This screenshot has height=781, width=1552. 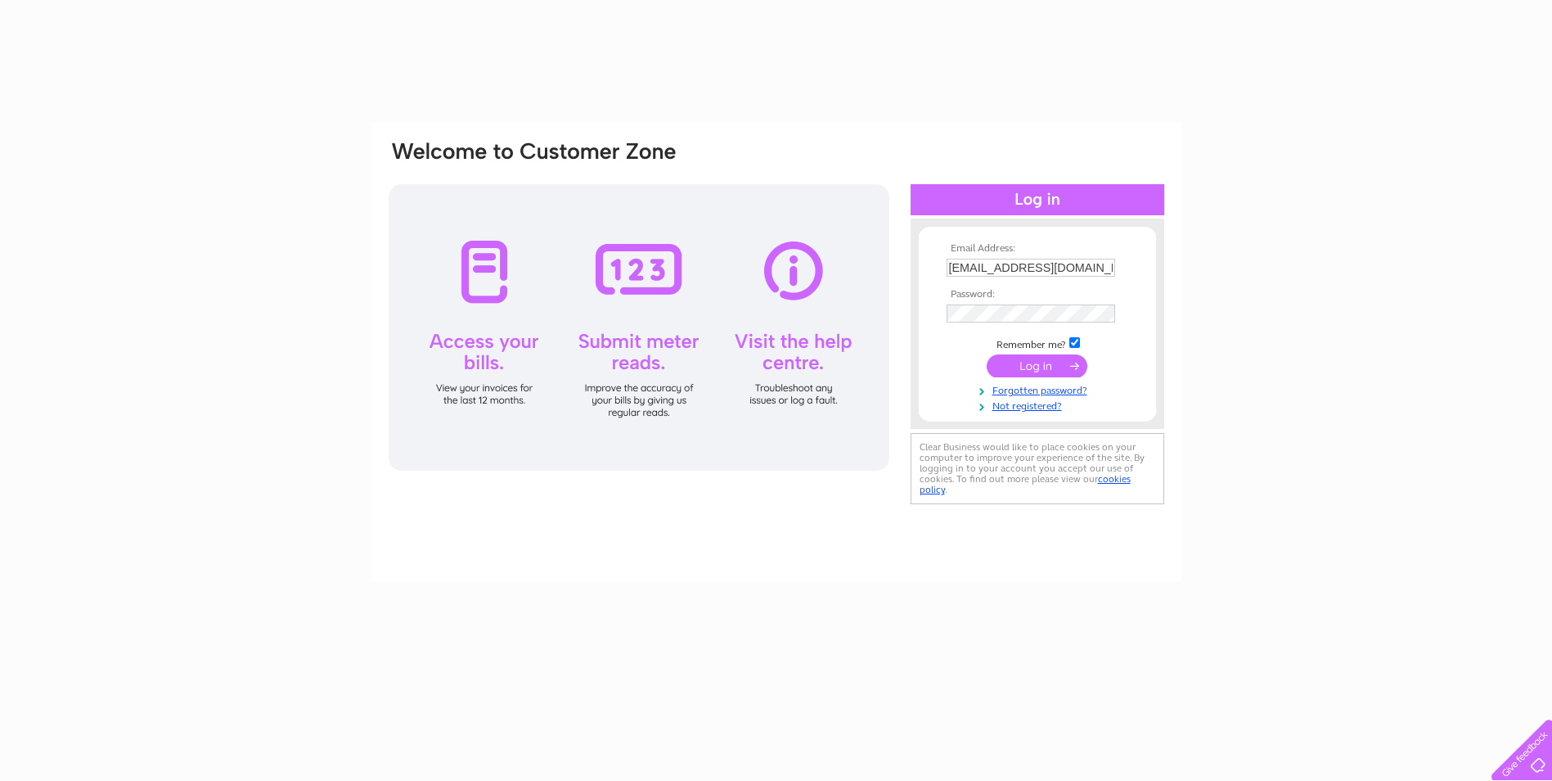 I want to click on td: Remember me?, so click(x=1037, y=343).